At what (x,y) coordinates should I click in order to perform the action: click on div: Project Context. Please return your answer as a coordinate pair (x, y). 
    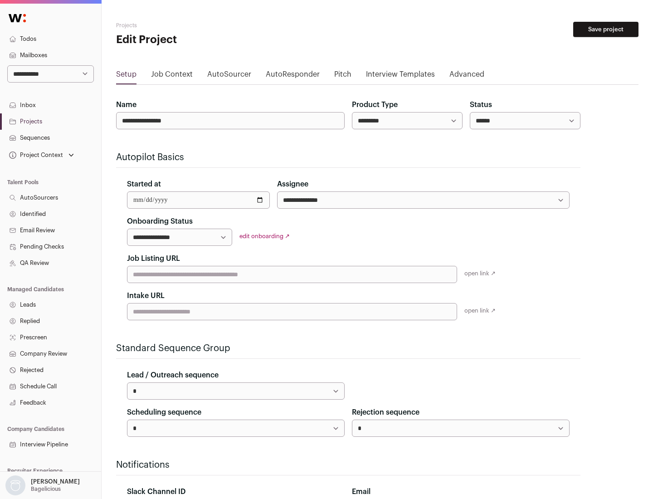
    Looking at the image, I should click on (35, 155).